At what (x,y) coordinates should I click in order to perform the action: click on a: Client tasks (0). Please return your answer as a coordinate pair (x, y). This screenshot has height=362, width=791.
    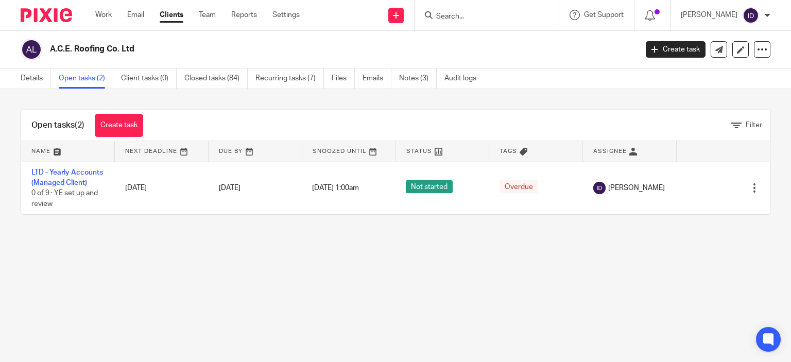
    Looking at the image, I should click on (149, 78).